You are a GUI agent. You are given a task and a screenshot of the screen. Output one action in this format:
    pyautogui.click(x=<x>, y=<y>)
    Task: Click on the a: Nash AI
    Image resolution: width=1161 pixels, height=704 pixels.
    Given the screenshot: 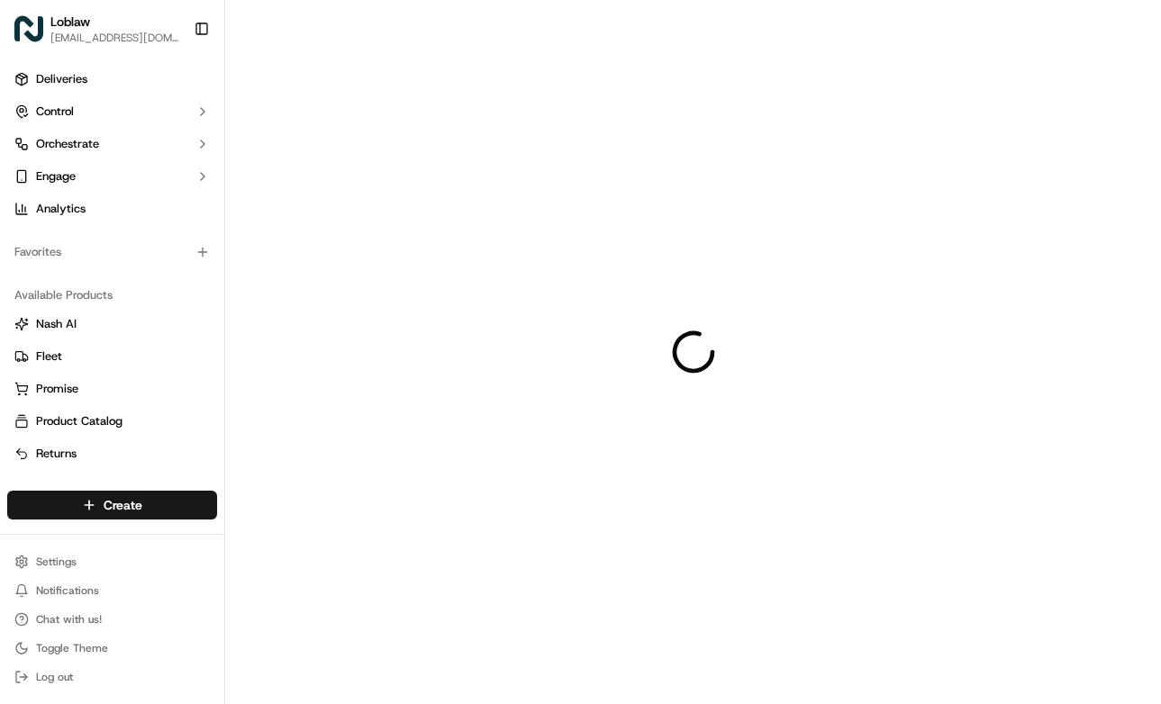 What is the action you would take?
    pyautogui.click(x=112, y=324)
    